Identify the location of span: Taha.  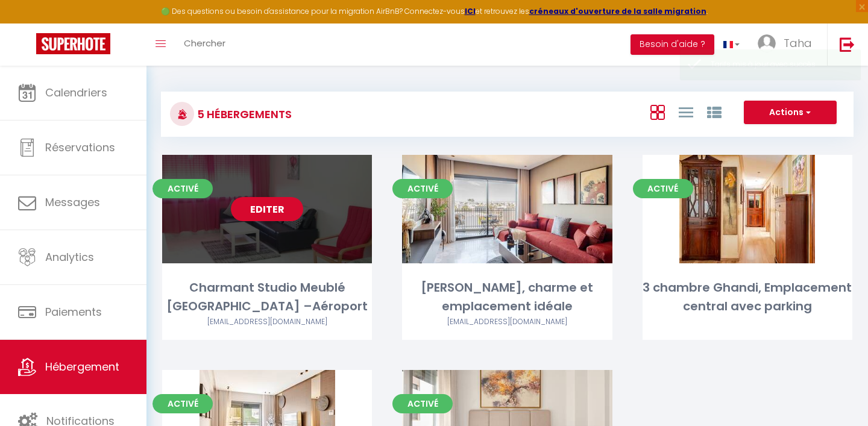
(797, 43).